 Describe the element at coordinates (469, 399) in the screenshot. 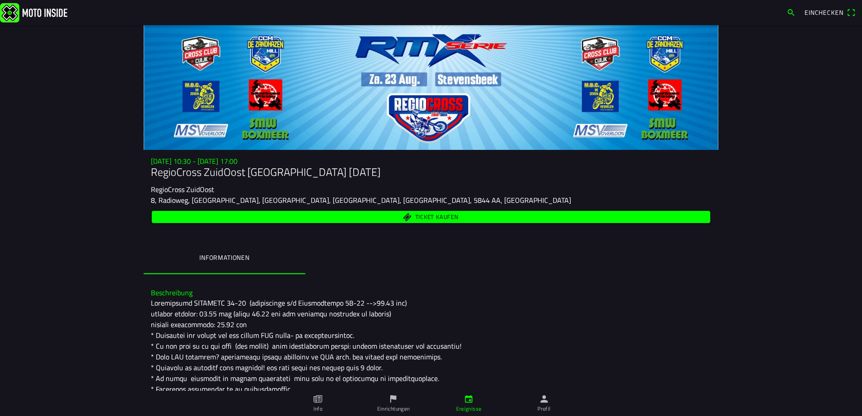

I see `ion-icon: calendar` at that location.